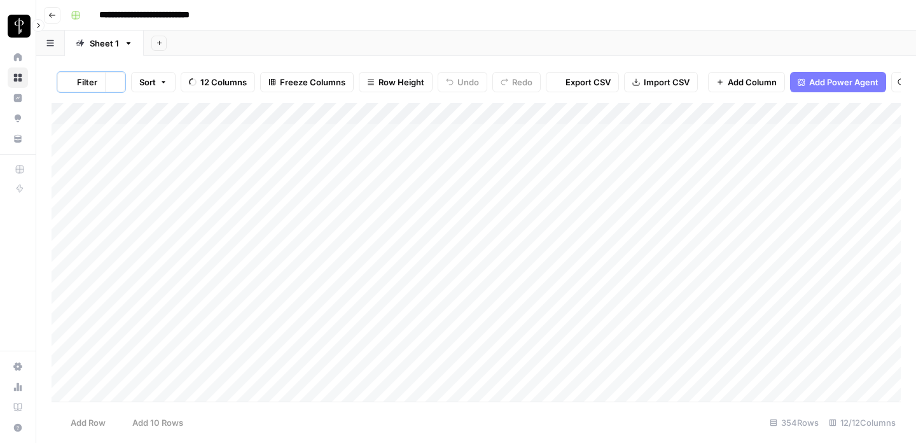 The width and height of the screenshot is (916, 443). I want to click on span: Filter, so click(87, 82).